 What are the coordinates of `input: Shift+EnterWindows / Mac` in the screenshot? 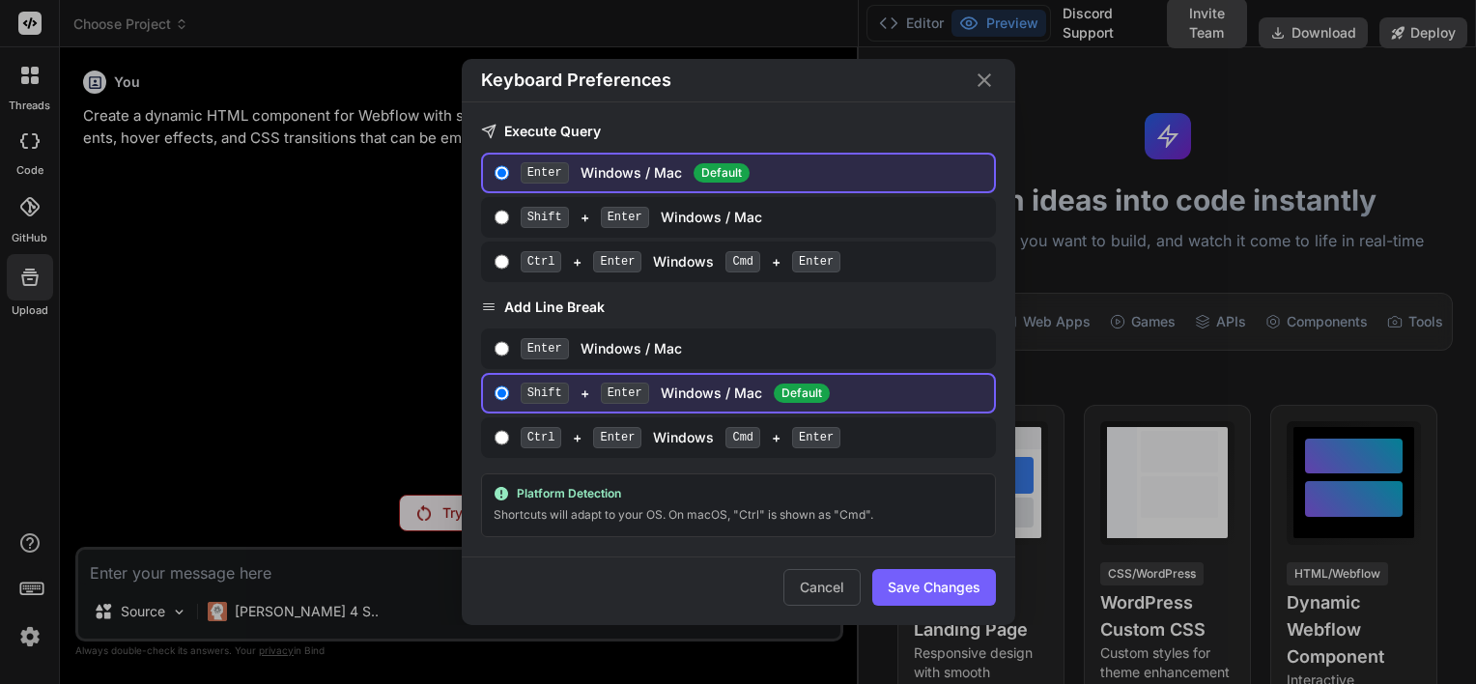 It's located at (501, 217).